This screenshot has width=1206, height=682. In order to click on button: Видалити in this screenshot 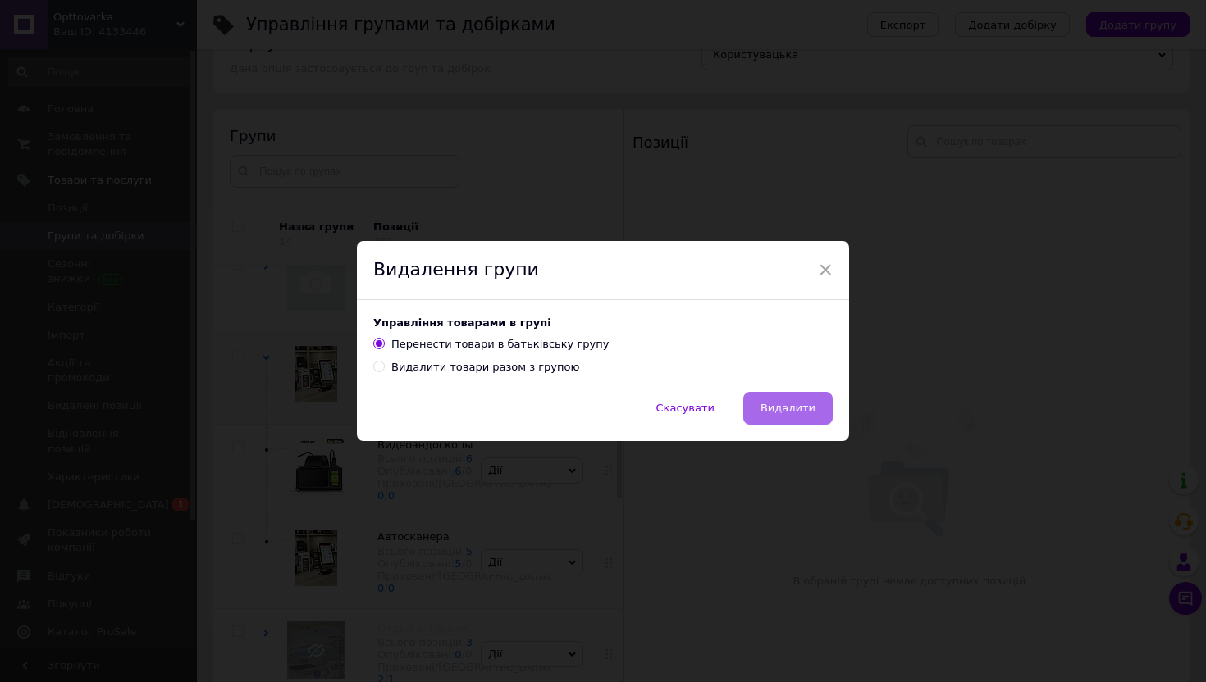, I will do `click(787, 408)`.